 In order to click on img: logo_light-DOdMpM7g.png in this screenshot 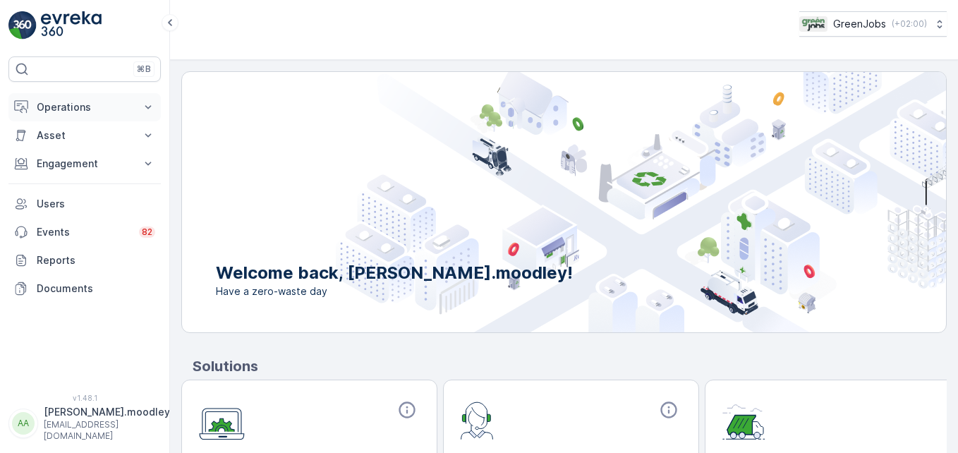, I will do `click(71, 25)`.